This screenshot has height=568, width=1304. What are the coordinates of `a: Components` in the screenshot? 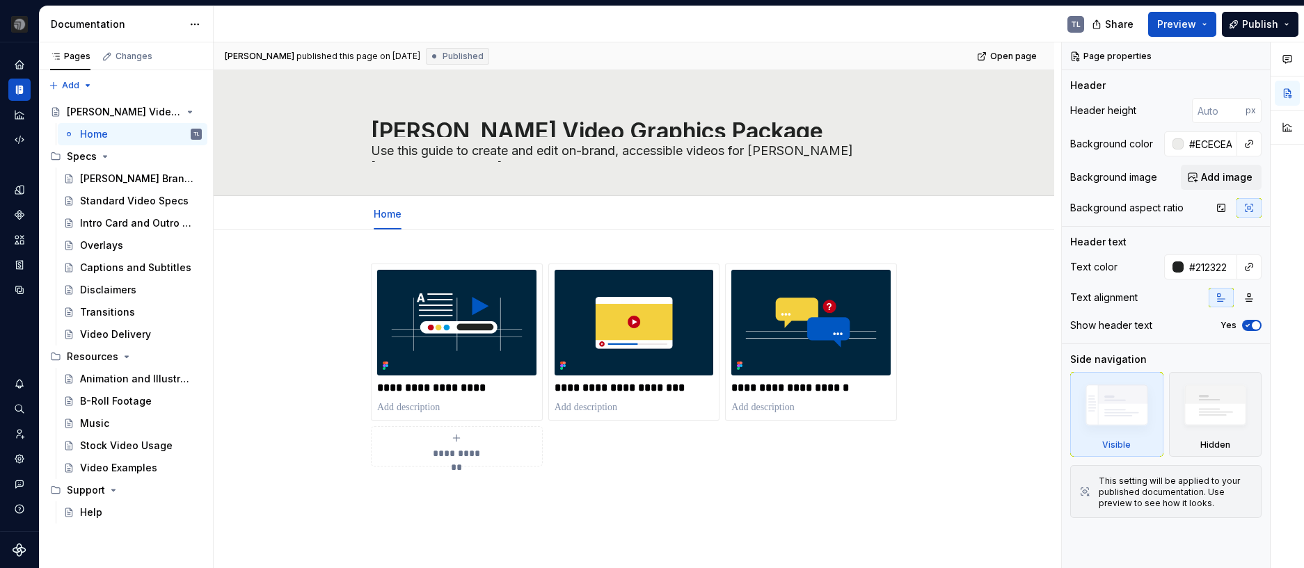 It's located at (19, 215).